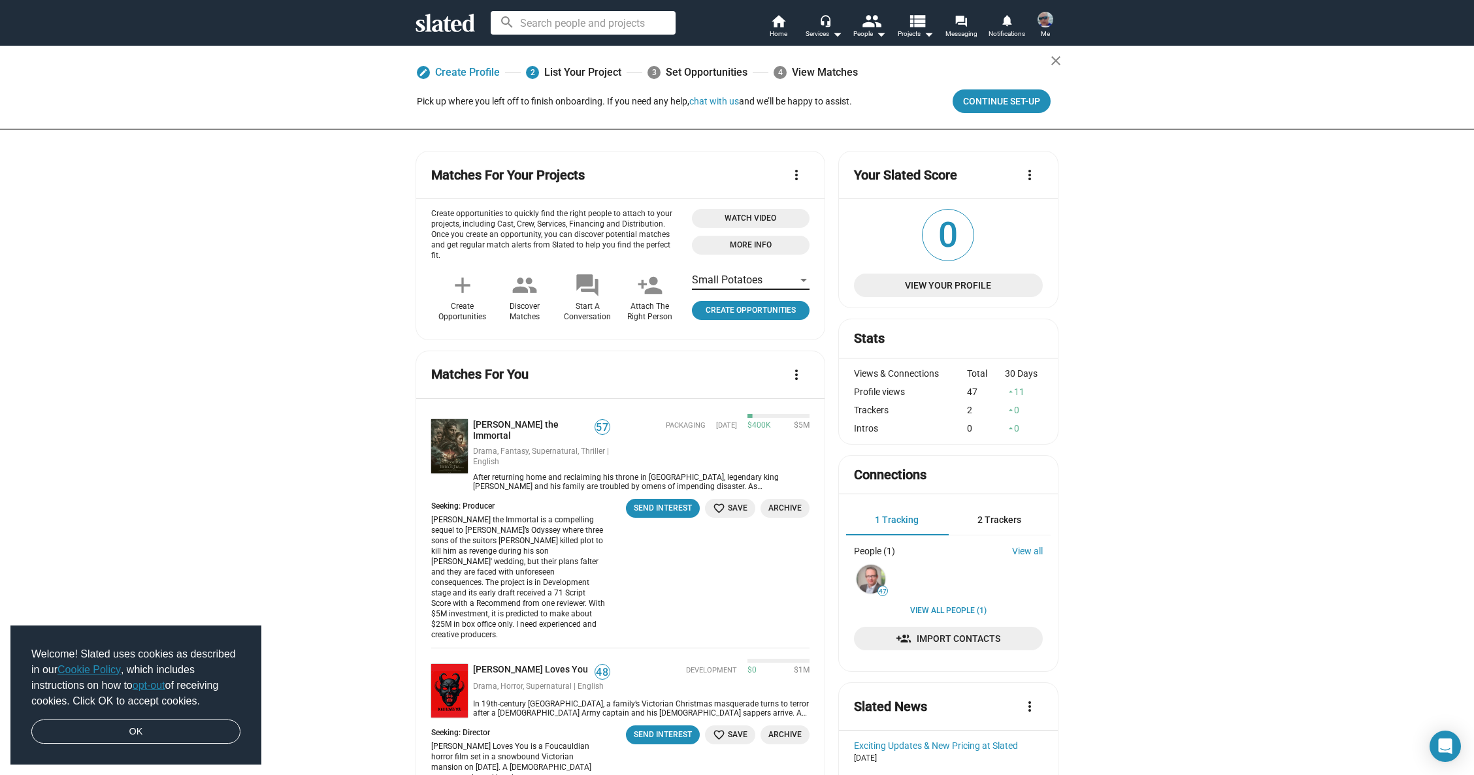 The width and height of the screenshot is (1474, 775). I want to click on a: Create Profile, so click(458, 73).